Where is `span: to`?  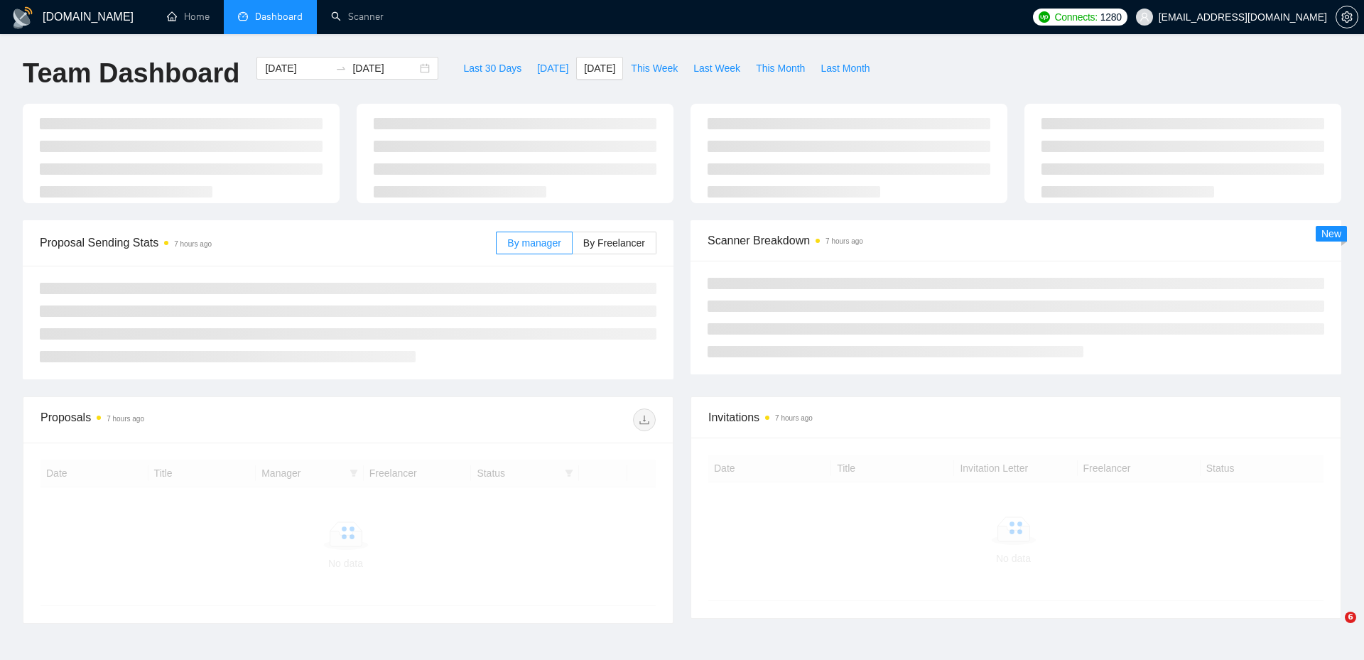 span: to is located at coordinates (341, 68).